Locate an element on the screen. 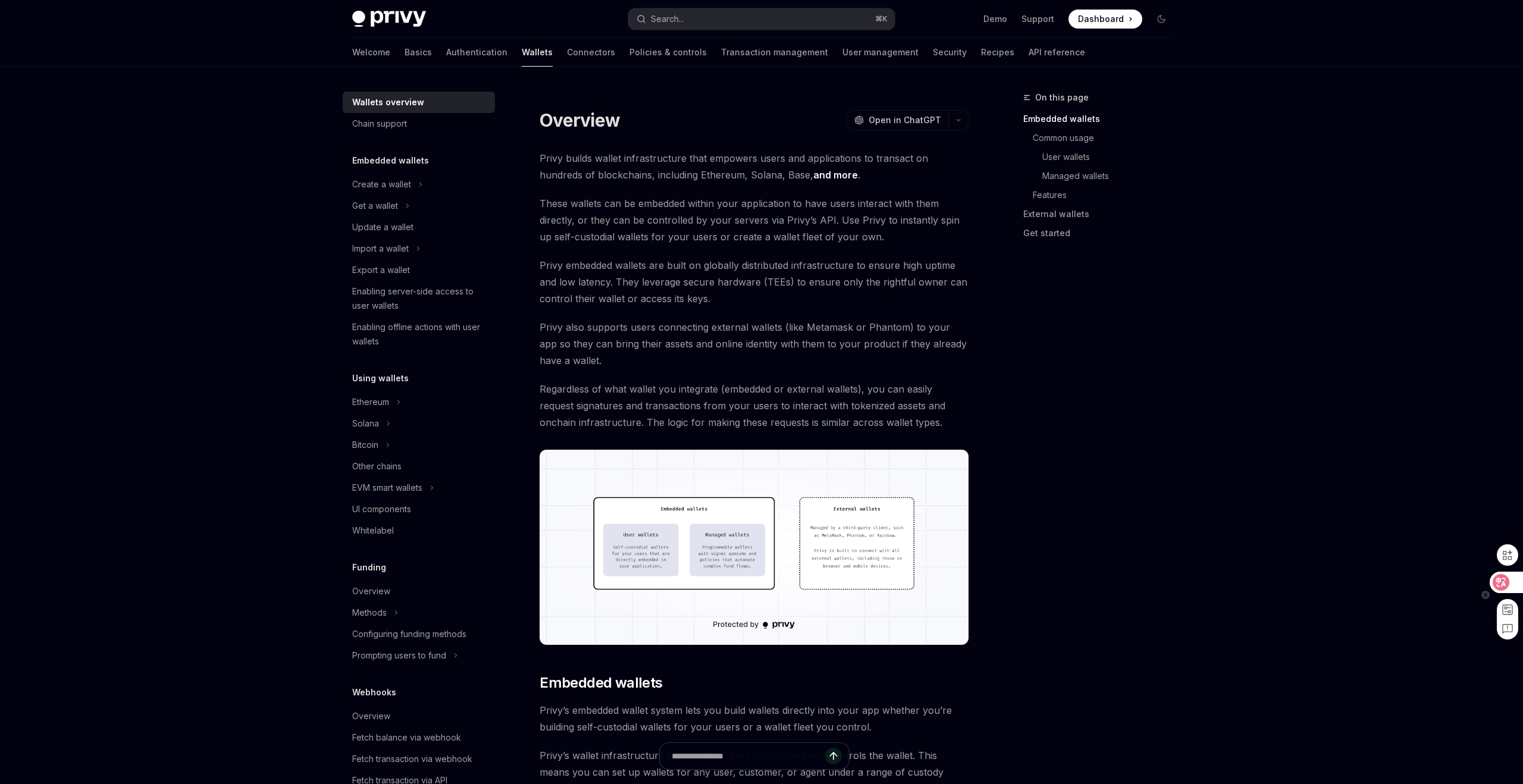  img: images/walletoverview.png is located at coordinates (754, 547).